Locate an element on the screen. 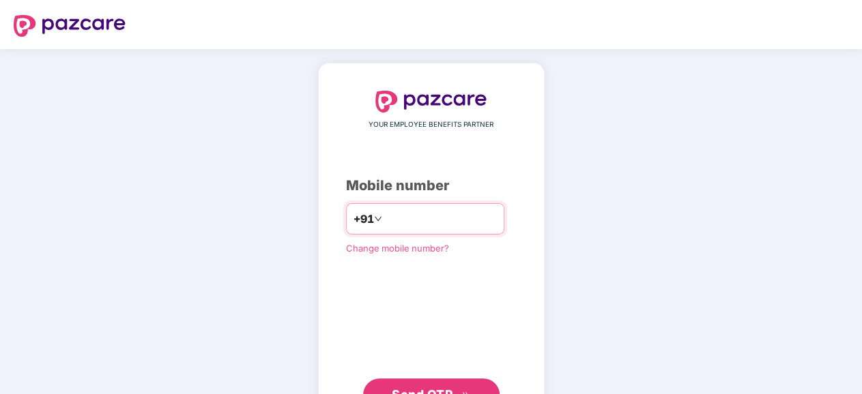 The height and width of the screenshot is (394, 862). div: Mobile number is located at coordinates (431, 186).